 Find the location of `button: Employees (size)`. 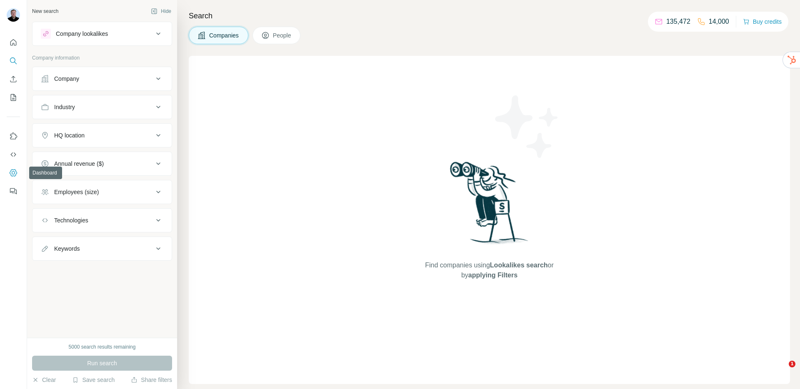

button: Employees (size) is located at coordinates (102, 192).